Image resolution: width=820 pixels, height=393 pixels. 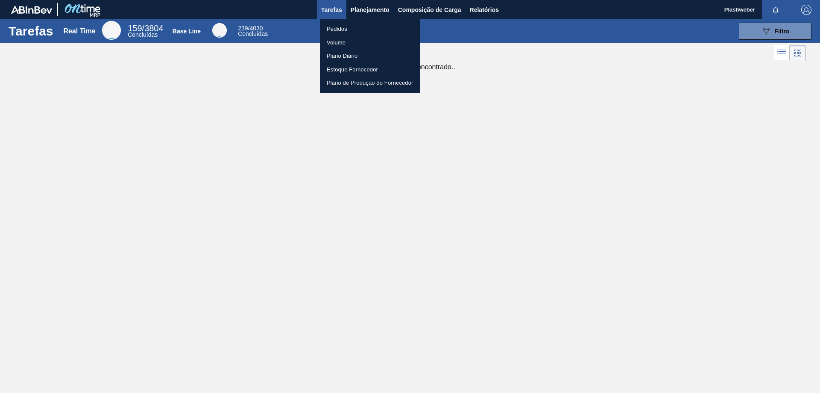 What do you see at coordinates (370, 70) in the screenshot?
I see `a: Estoque Fornecedor` at bounding box center [370, 70].